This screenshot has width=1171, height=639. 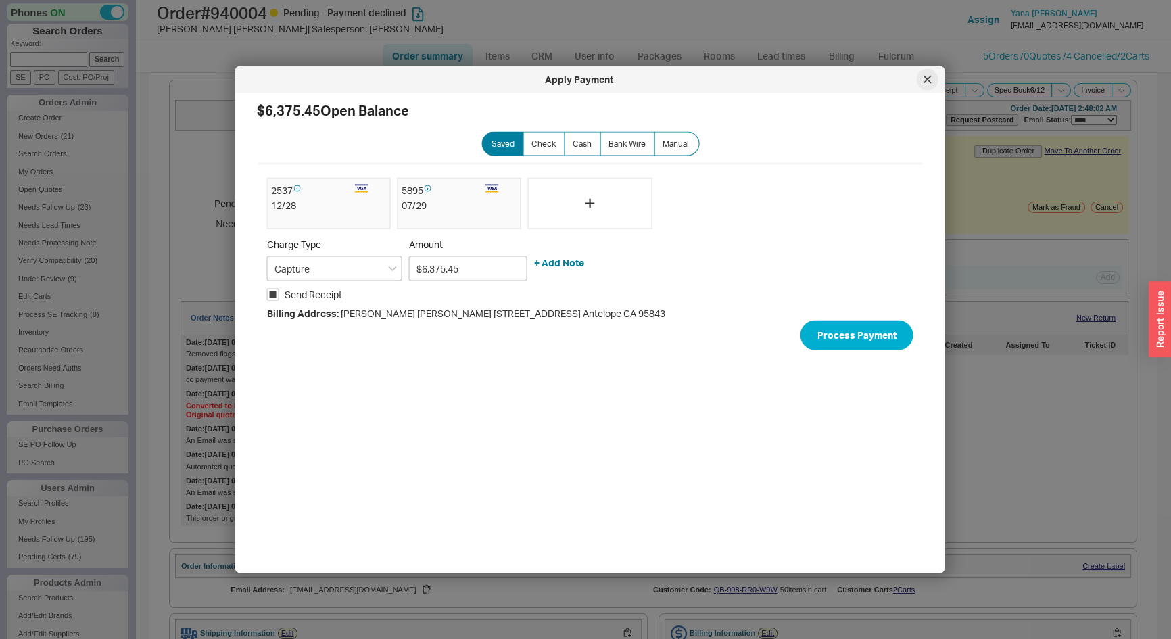 I want to click on h2: $6,375.45 Open Balance, so click(x=590, y=111).